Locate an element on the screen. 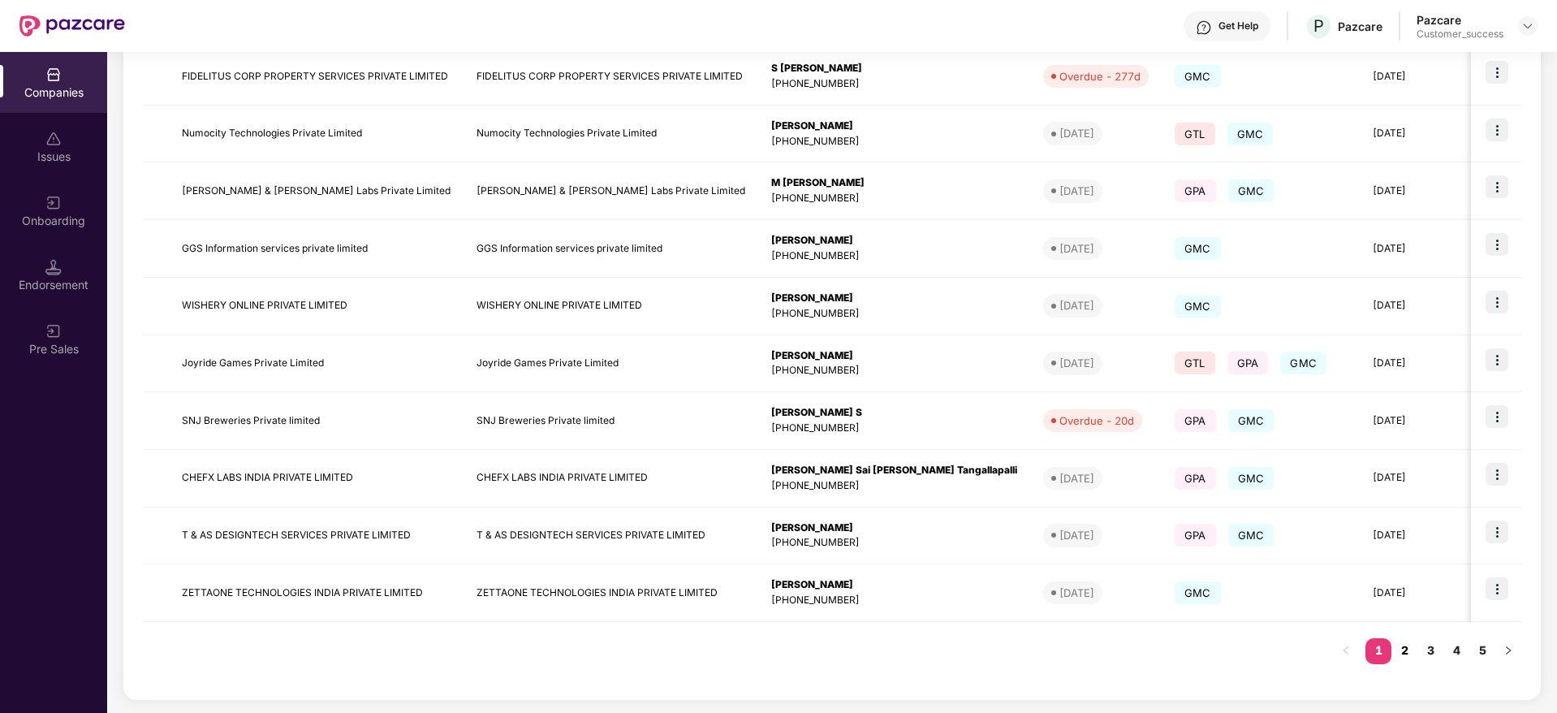  div: Get Help is located at coordinates (1238, 26).